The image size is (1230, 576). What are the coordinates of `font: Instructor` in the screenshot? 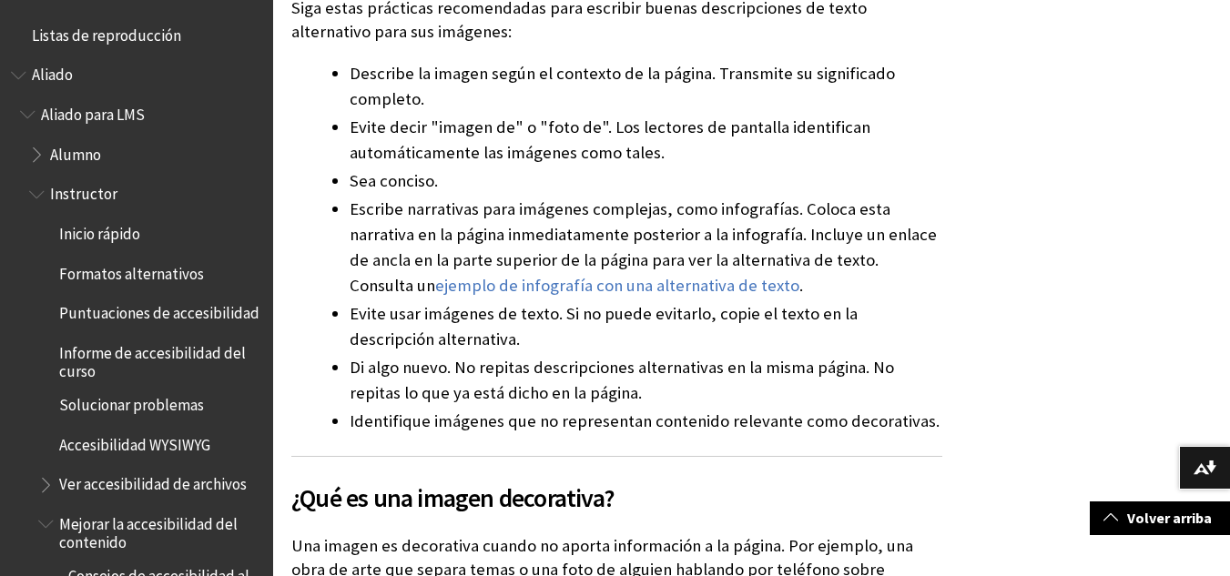 It's located at (84, 194).